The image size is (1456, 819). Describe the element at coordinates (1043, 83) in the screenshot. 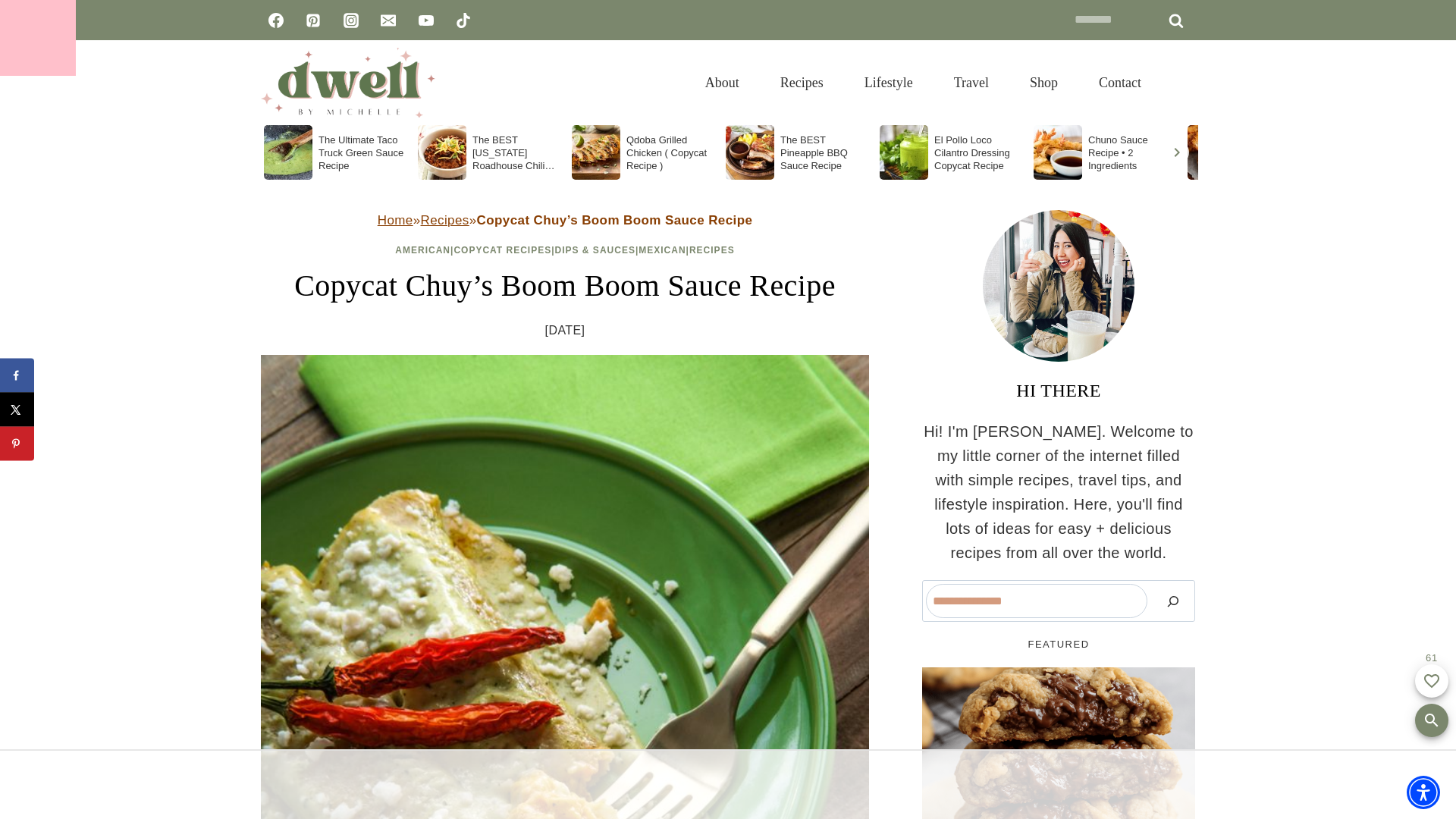

I see `a: Shop` at that location.